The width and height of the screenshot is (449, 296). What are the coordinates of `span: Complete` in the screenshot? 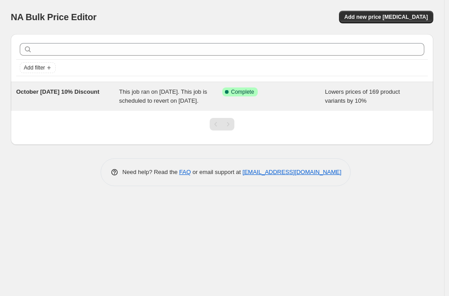 It's located at (242, 92).